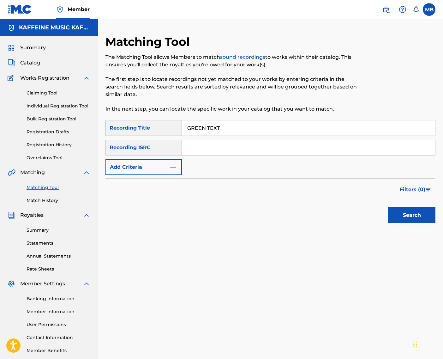 This screenshot has width=443, height=359. I want to click on img: Matching, so click(11, 172).